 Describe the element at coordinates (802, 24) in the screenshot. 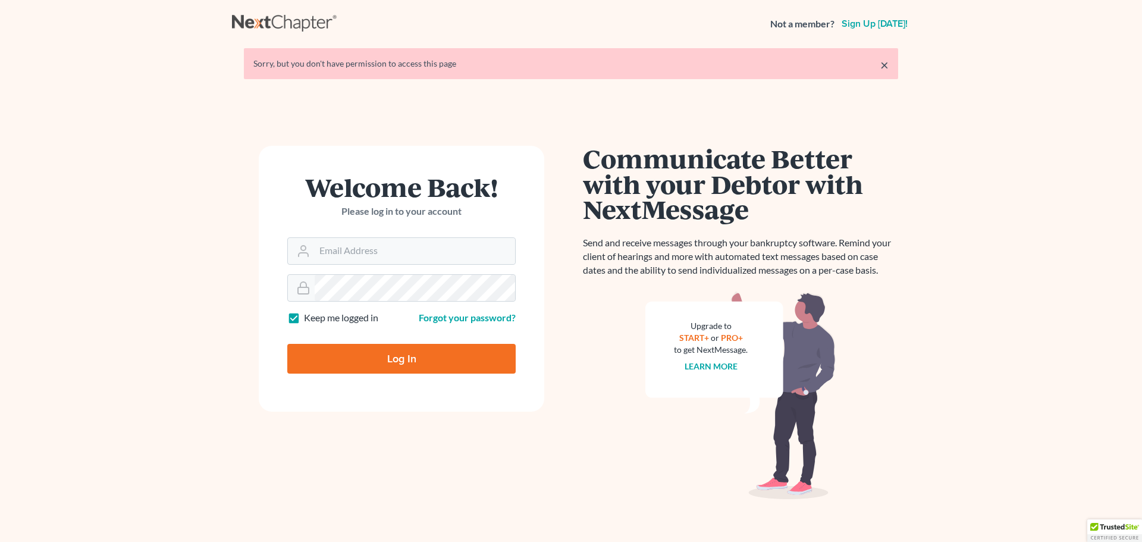

I see `strong: Not a member?` at that location.